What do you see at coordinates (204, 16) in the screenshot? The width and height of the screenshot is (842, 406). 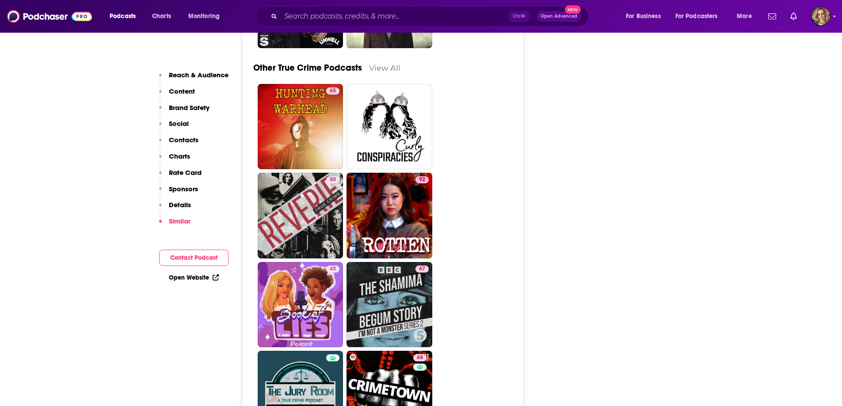 I see `span: Monitoring` at bounding box center [204, 16].